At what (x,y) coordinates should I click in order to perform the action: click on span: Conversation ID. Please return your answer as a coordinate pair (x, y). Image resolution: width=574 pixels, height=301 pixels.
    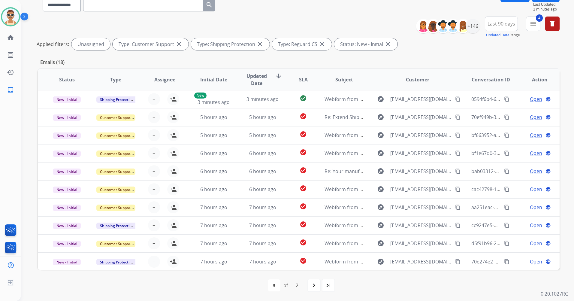
    Looking at the image, I should click on (491, 80).